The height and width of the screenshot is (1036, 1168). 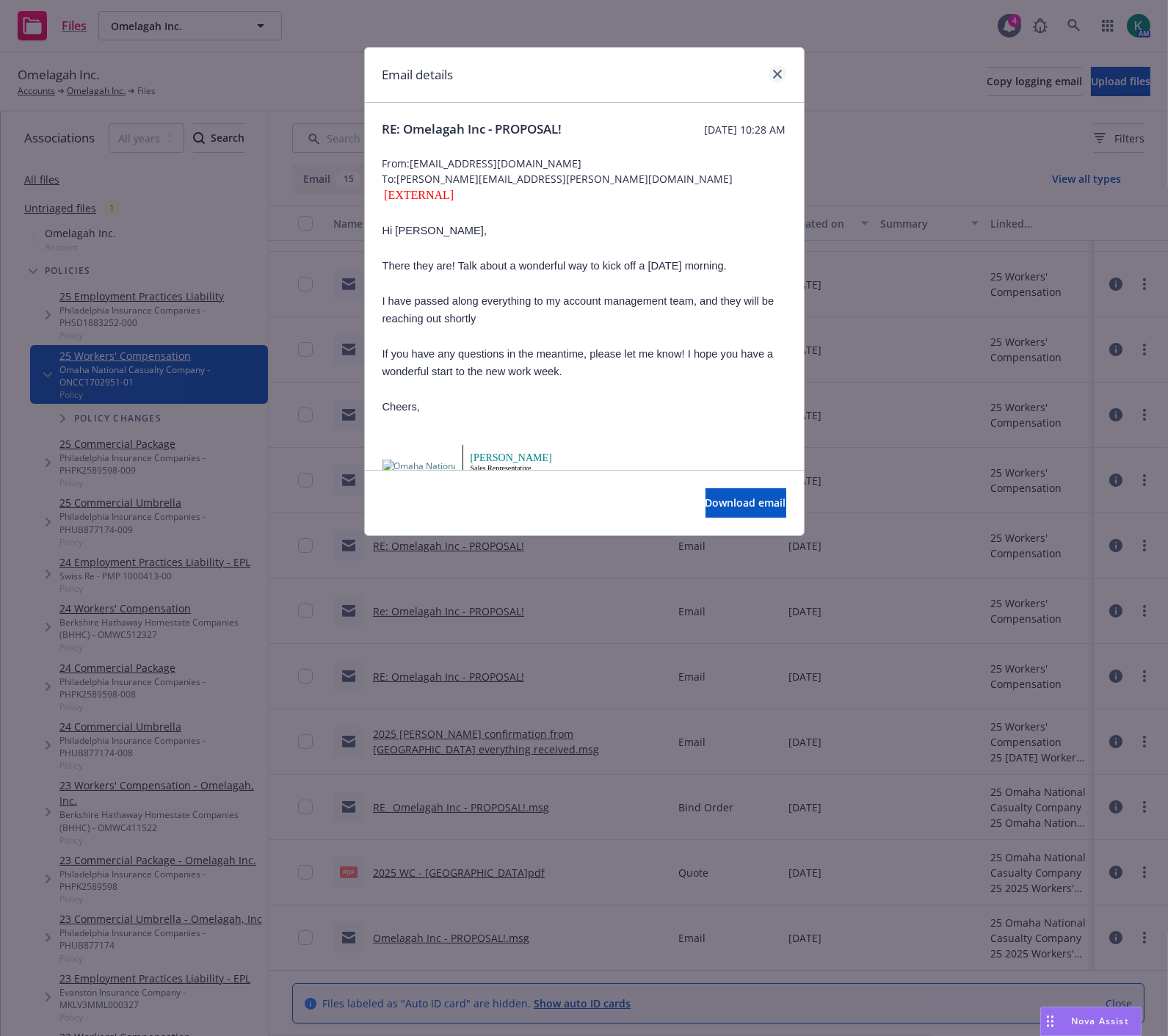 What do you see at coordinates (1100, 1021) in the screenshot?
I see `span: Nova Assist` at bounding box center [1100, 1021].